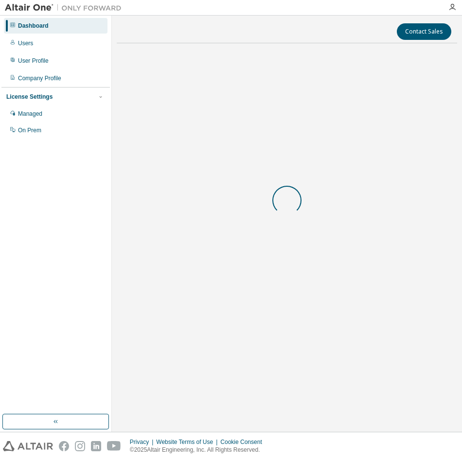 Image resolution: width=462 pixels, height=460 pixels. What do you see at coordinates (30, 114) in the screenshot?
I see `div: Managed` at bounding box center [30, 114].